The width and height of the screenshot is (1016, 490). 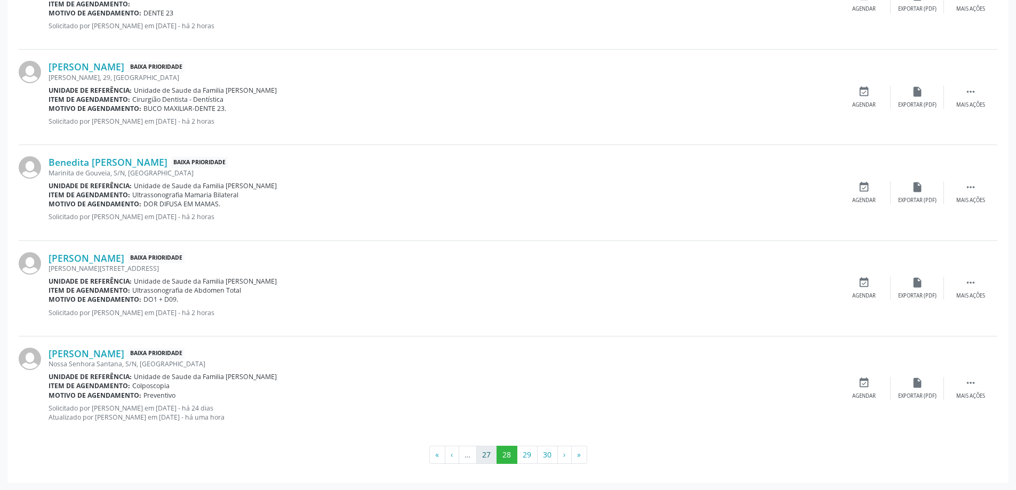 I want to click on button: Go to next page, so click(x=564, y=455).